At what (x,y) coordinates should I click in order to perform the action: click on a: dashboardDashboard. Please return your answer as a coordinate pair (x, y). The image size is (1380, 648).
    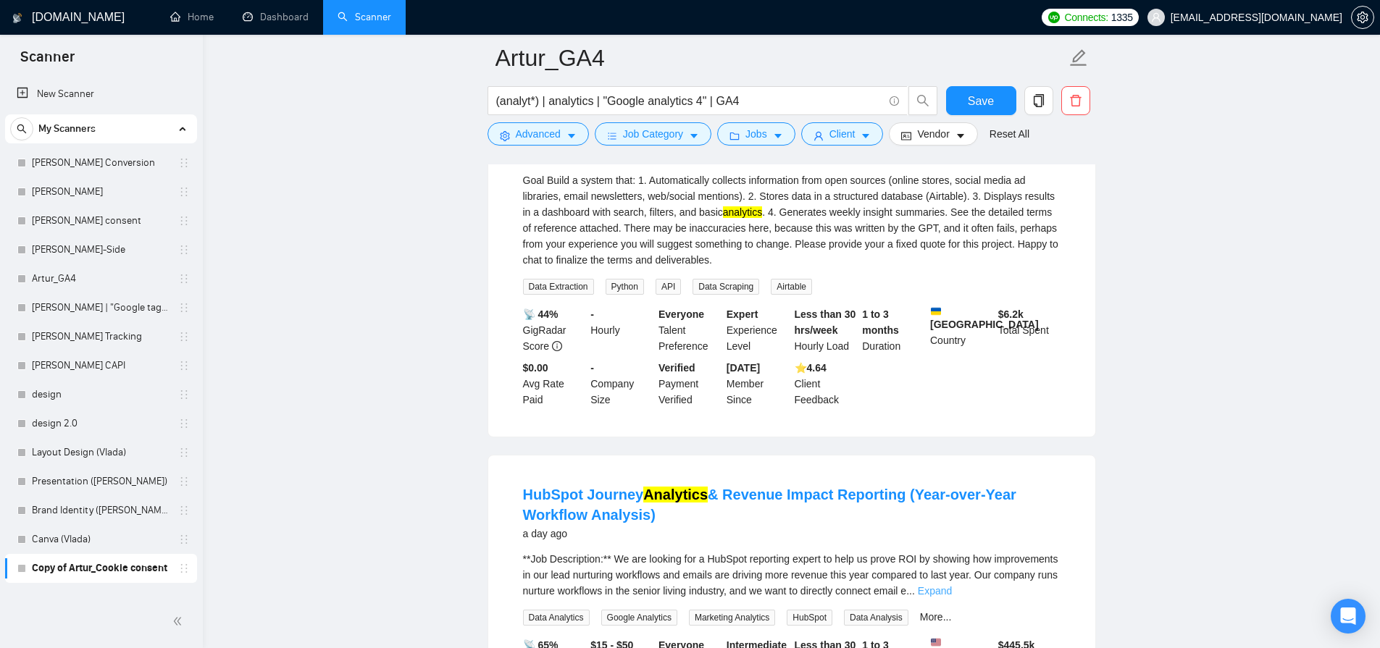
    Looking at the image, I should click on (275, 17).